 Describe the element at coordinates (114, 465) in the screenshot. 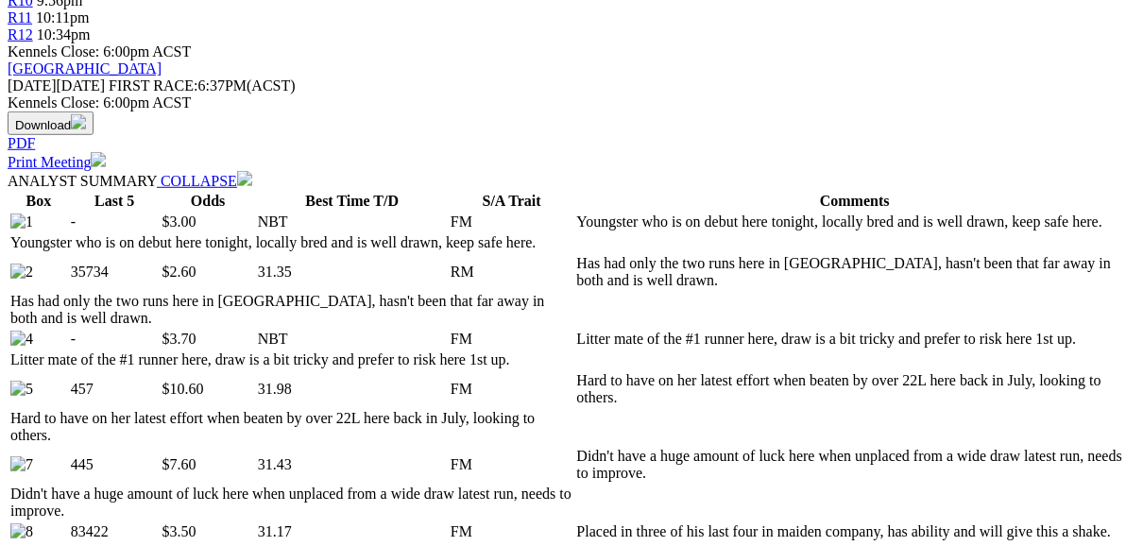

I see `td: 445` at that location.